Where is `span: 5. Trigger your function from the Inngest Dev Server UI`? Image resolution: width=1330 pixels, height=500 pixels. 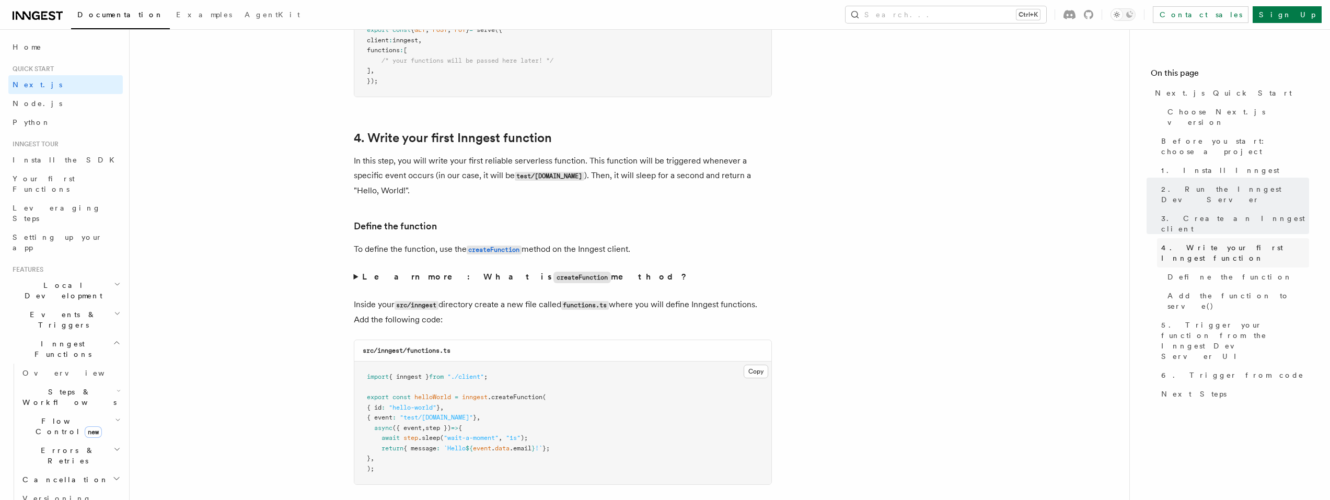 span: 5. Trigger your function from the Inngest Dev Server UI is located at coordinates (1235, 341).